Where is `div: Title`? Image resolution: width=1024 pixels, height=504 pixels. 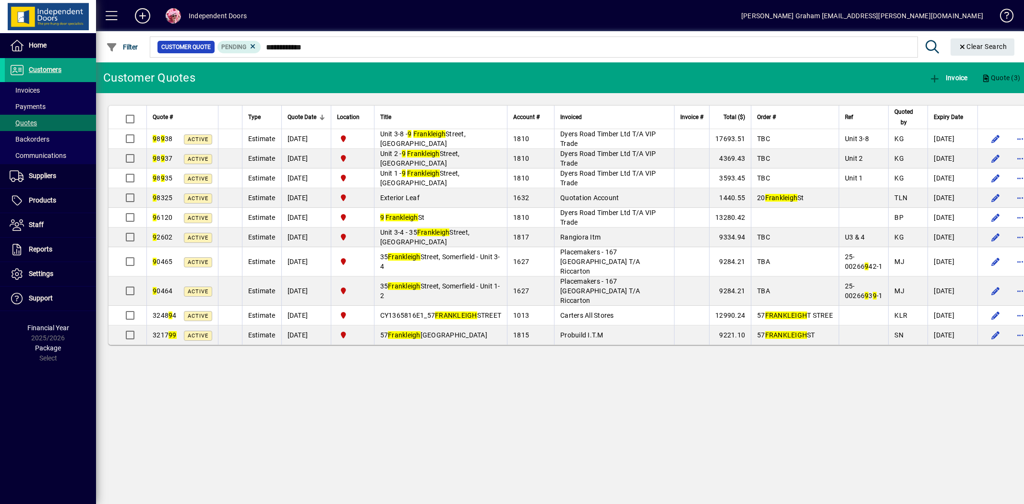
div: Title is located at coordinates (441, 117).